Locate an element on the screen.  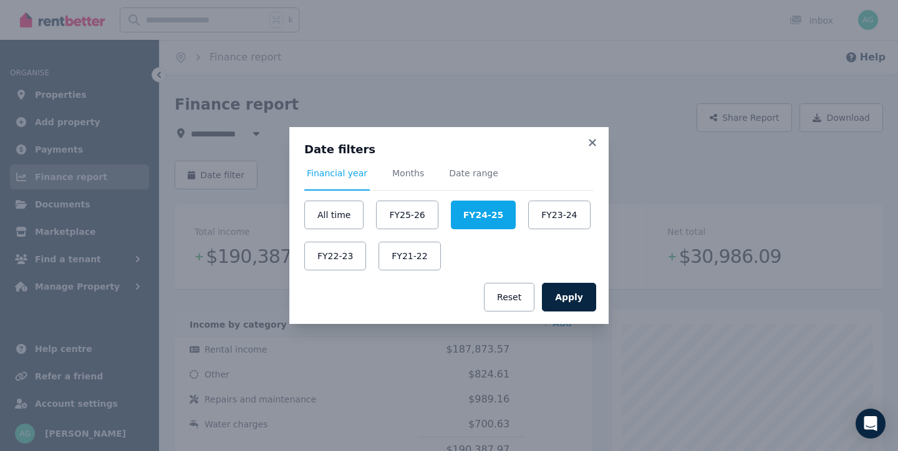
div: Open Intercom Messenger is located at coordinates (870, 424).